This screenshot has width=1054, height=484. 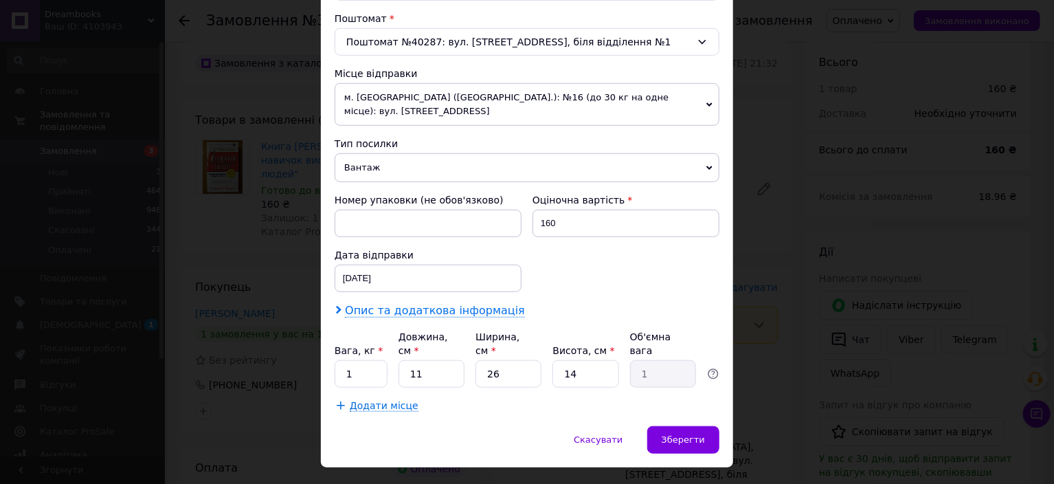 What do you see at coordinates (663, 344) in the screenshot?
I see `div: Об'ємна вага` at bounding box center [663, 344].